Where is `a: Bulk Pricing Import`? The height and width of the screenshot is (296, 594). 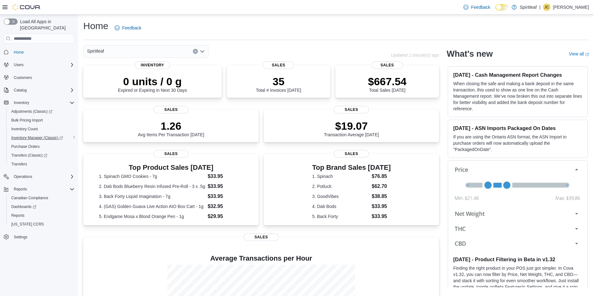 a: Bulk Pricing Import is located at coordinates (27, 120).